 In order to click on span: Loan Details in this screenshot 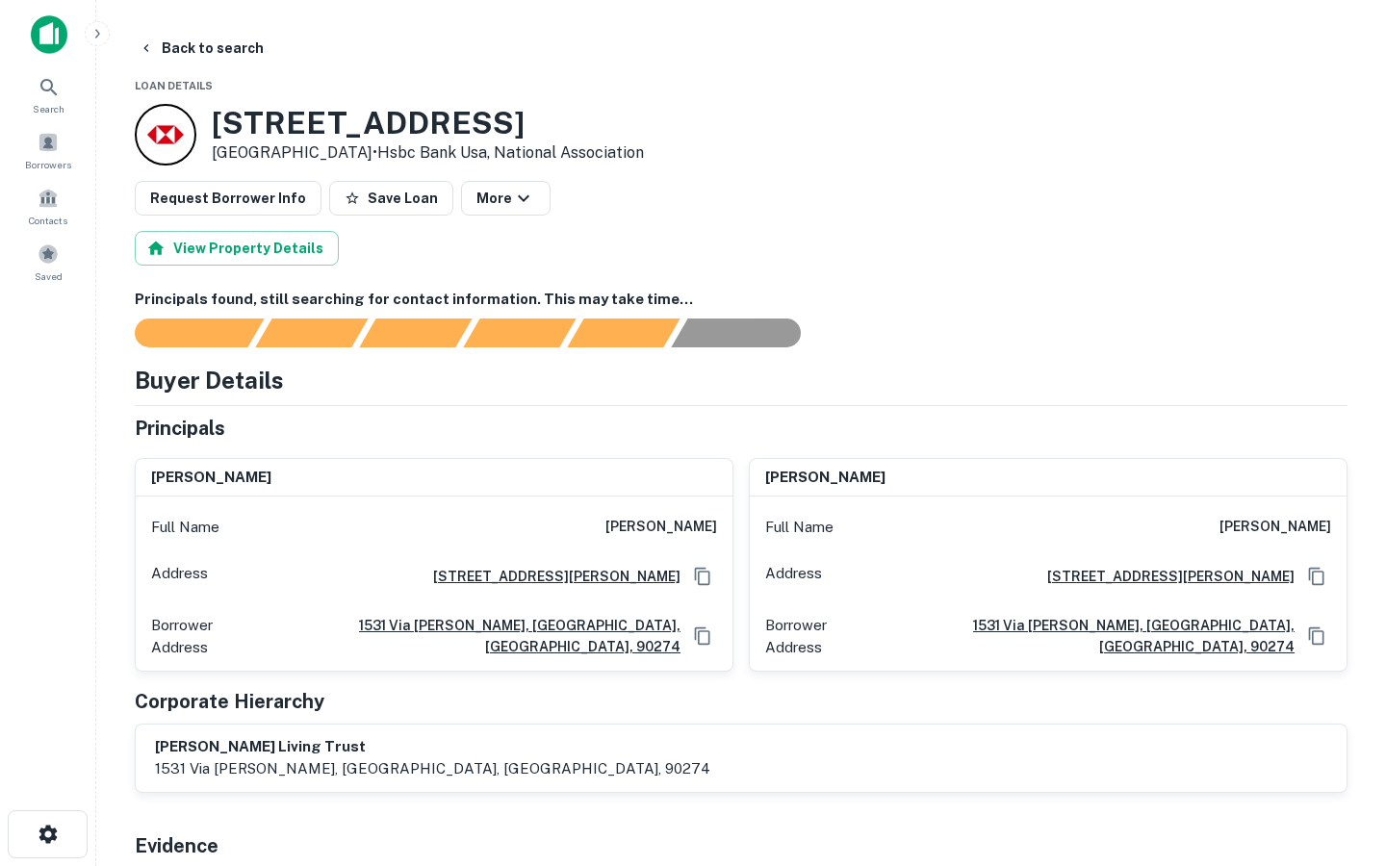, I will do `click(173, 86)`.